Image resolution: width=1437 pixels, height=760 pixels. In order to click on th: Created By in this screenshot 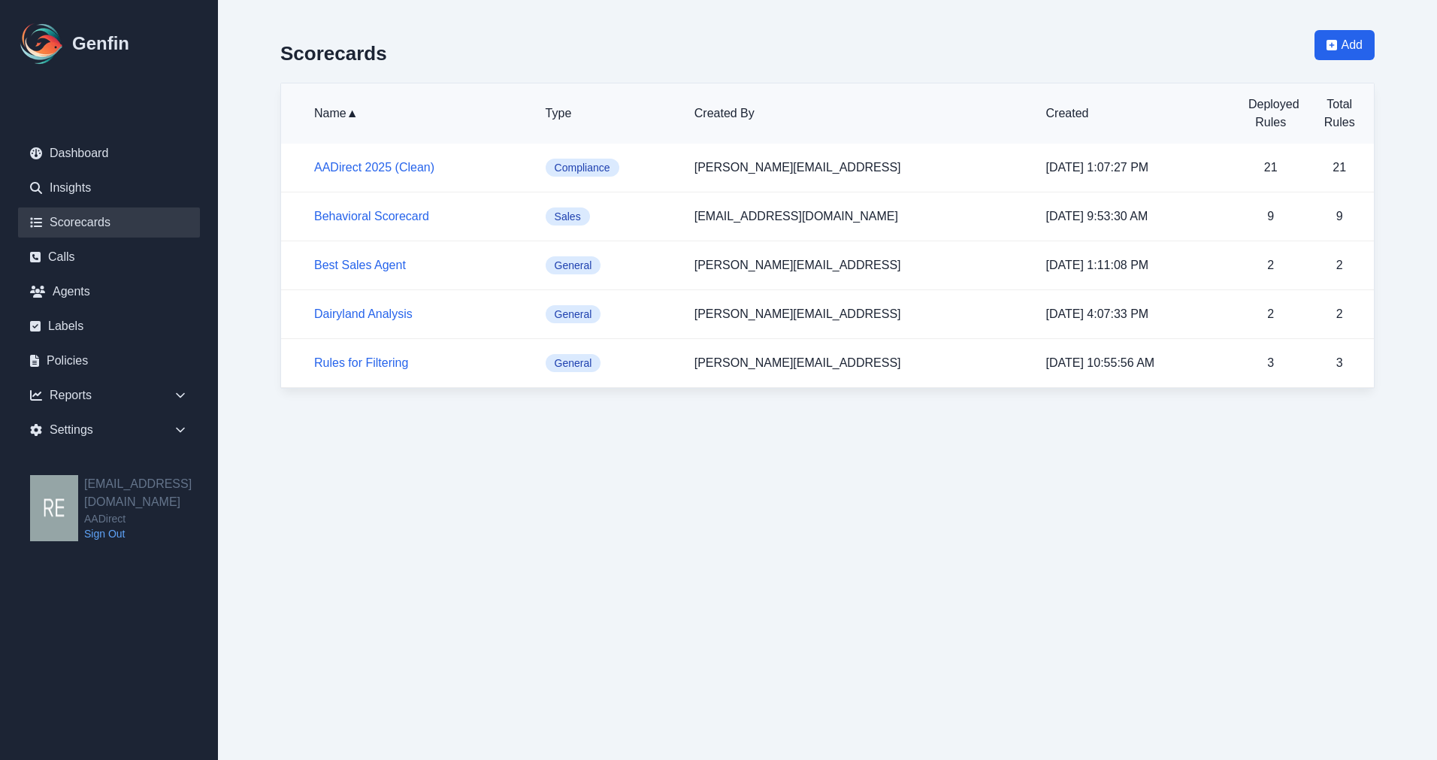, I will do `click(858, 113)`.